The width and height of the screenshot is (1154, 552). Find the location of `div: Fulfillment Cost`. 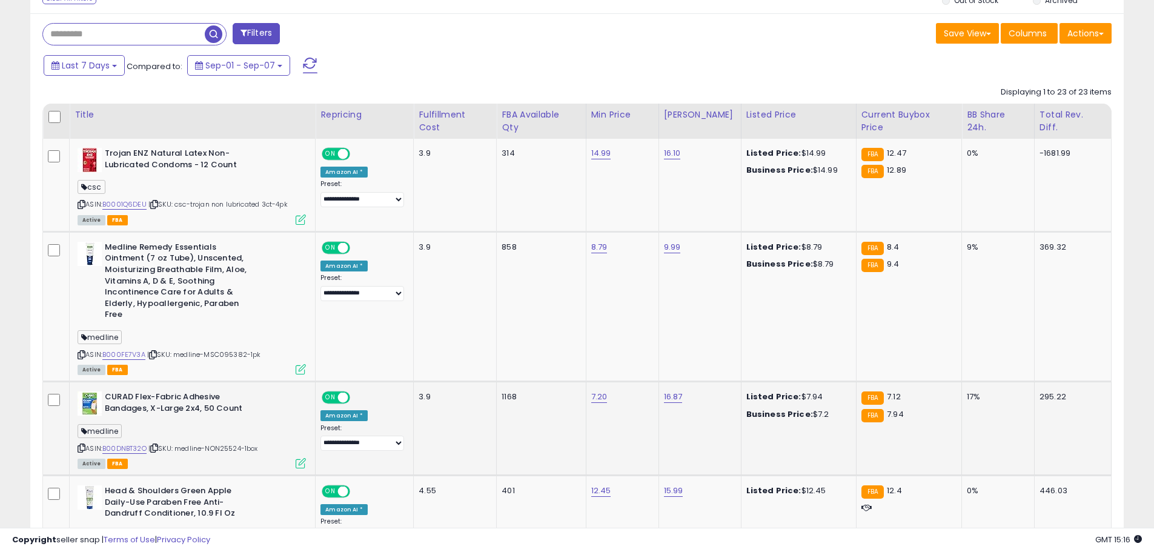

div: Fulfillment Cost is located at coordinates (455, 121).